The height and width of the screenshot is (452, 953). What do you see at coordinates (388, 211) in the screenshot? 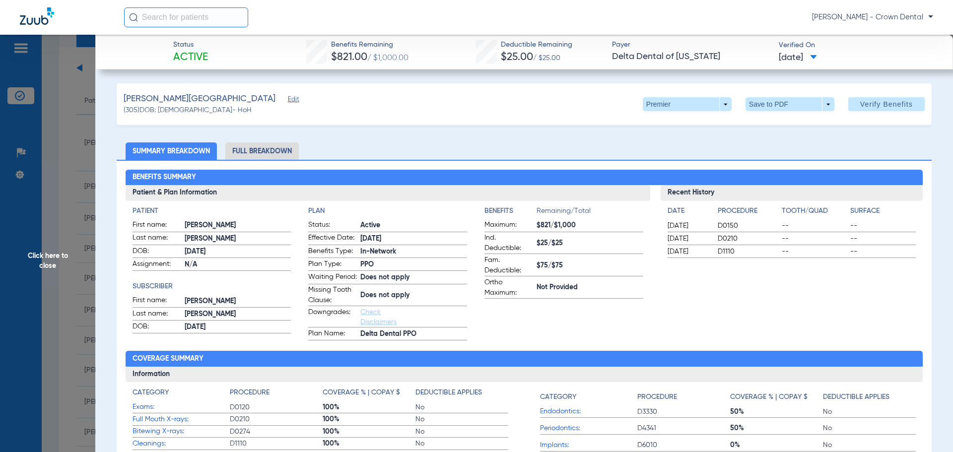
I see `app-breakdown-title: Plan` at bounding box center [388, 211].